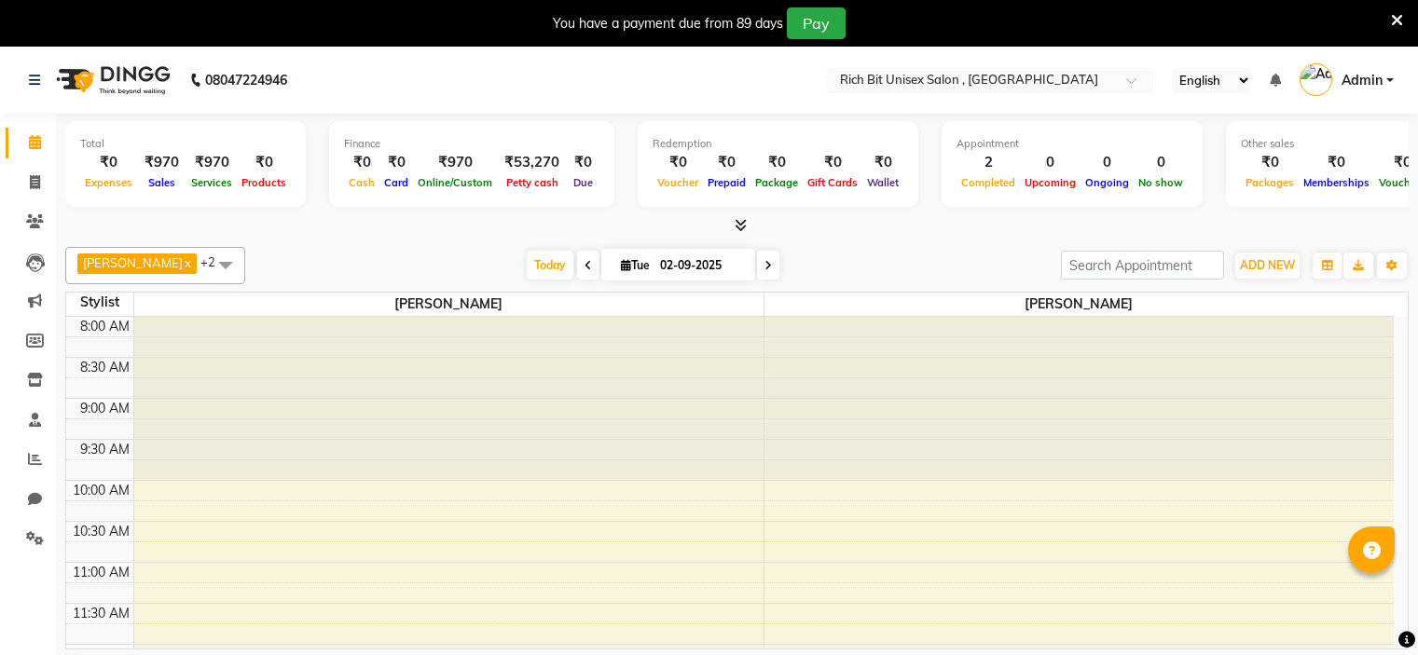  What do you see at coordinates (104, 408) in the screenshot?
I see `div: 9:00 AM` at bounding box center [104, 408].